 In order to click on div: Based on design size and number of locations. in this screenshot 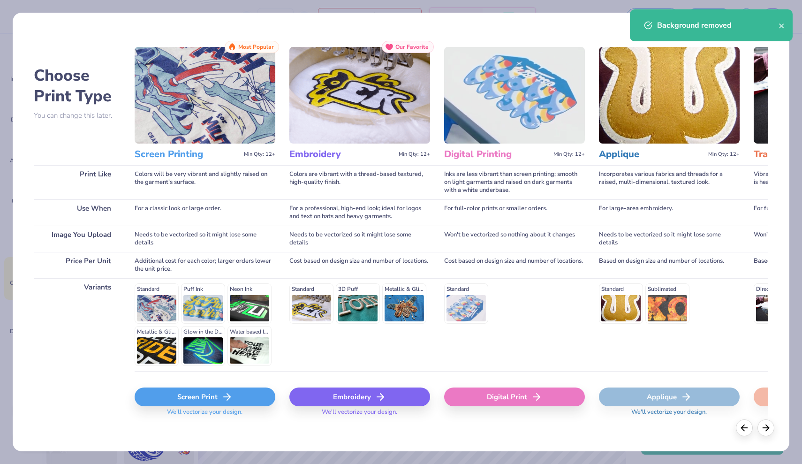, I will do `click(669, 265)`.